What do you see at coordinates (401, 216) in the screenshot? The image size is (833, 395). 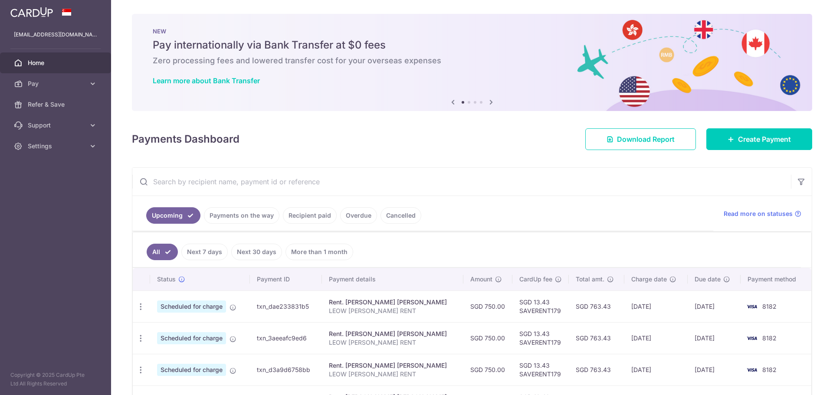 I see `a: Cancelled` at bounding box center [401, 216].